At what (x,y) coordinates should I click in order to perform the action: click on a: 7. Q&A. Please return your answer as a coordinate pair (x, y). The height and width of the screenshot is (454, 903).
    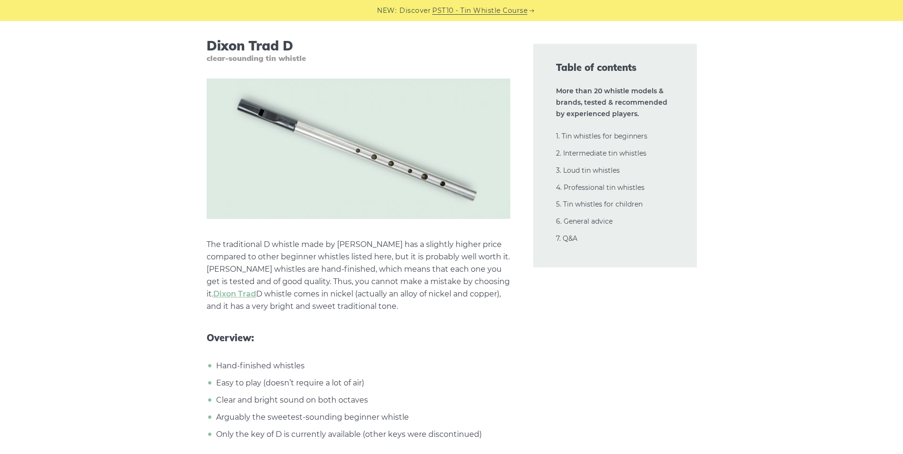
    Looking at the image, I should click on (566, 238).